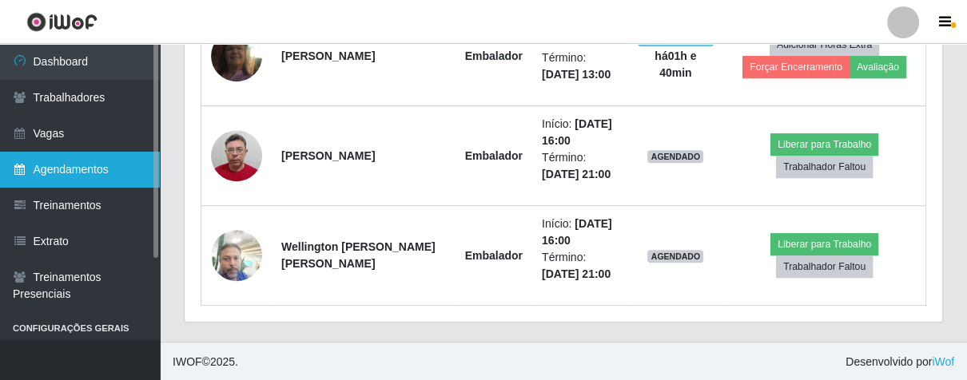 Image resolution: width=967 pixels, height=380 pixels. I want to click on span: IWOF, so click(187, 362).